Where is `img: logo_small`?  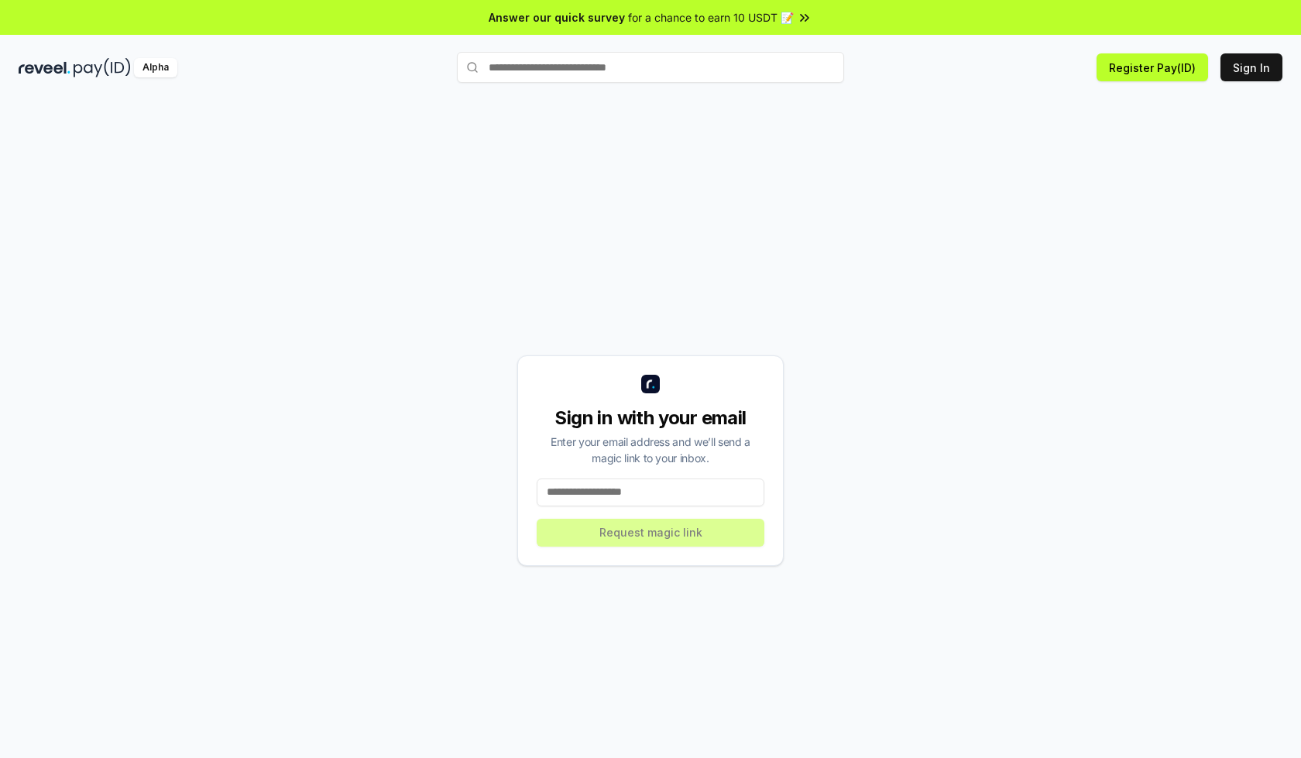 img: logo_small is located at coordinates (650, 384).